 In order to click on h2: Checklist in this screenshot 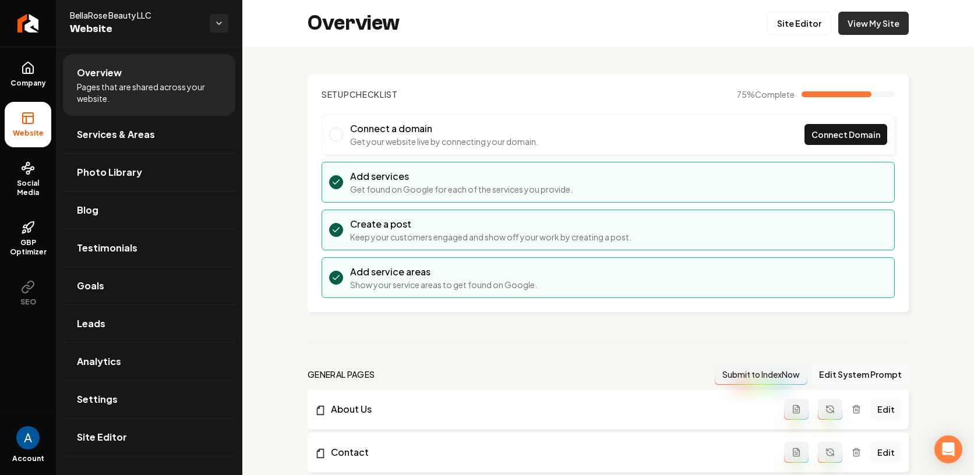, I will do `click(359, 94)`.